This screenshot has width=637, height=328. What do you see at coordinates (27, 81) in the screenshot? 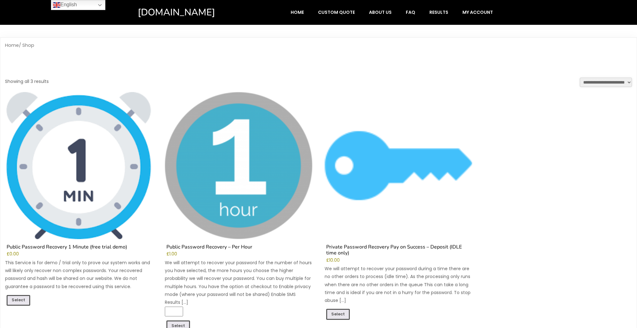
I see `p: Showing all 3 results` at bounding box center [27, 81].